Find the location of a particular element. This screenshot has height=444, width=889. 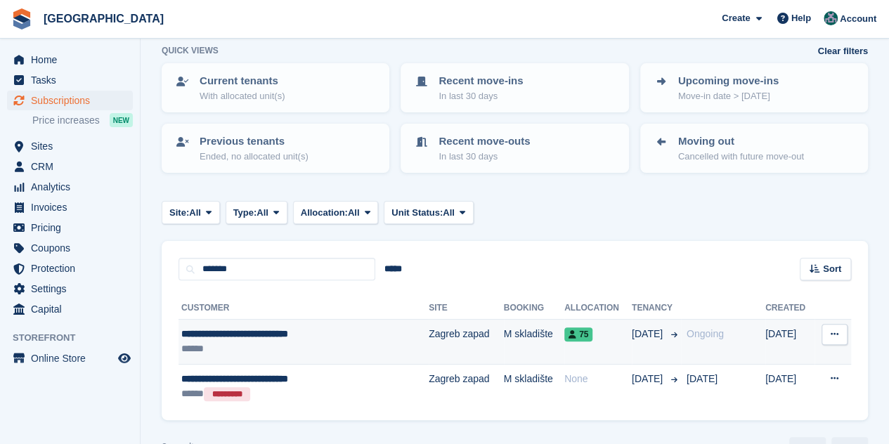

span: Settings is located at coordinates (73, 289).